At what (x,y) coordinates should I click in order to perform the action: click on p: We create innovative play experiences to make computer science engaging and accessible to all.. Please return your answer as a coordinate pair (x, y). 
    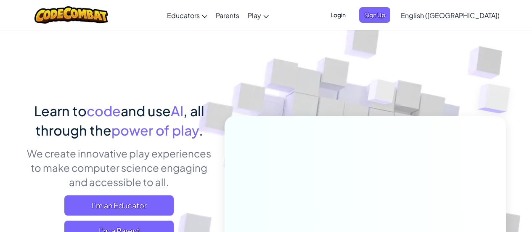
    Looking at the image, I should click on (119, 167).